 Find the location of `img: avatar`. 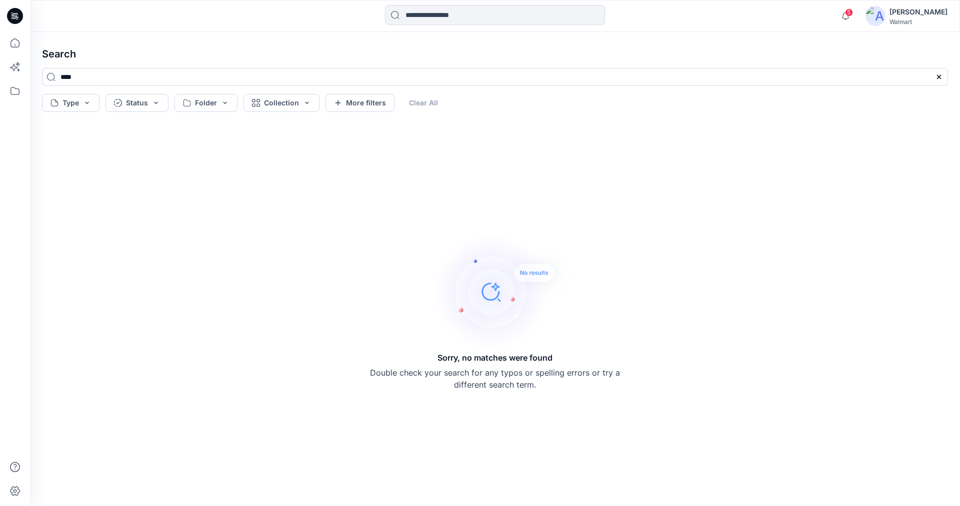

img: avatar is located at coordinates (875, 16).